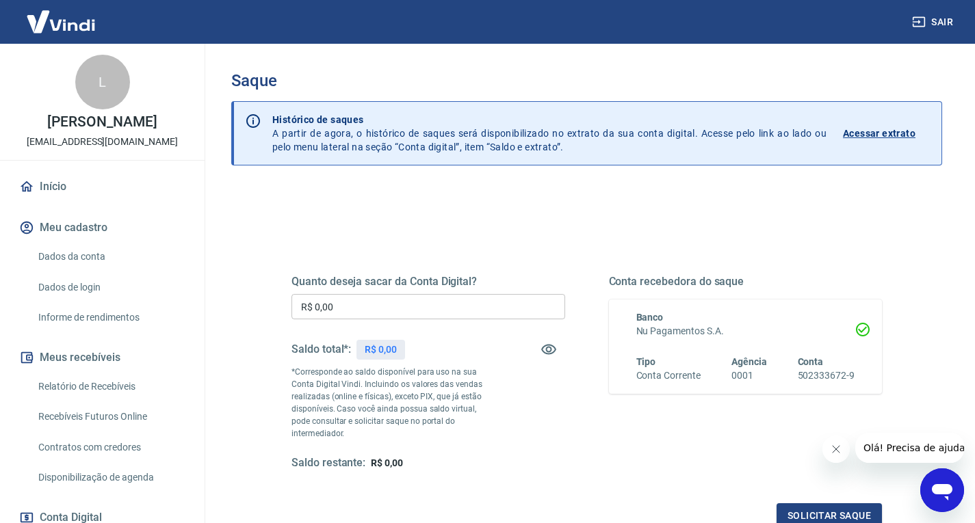 The width and height of the screenshot is (975, 523). I want to click on p: R$ 0,00, so click(380, 350).